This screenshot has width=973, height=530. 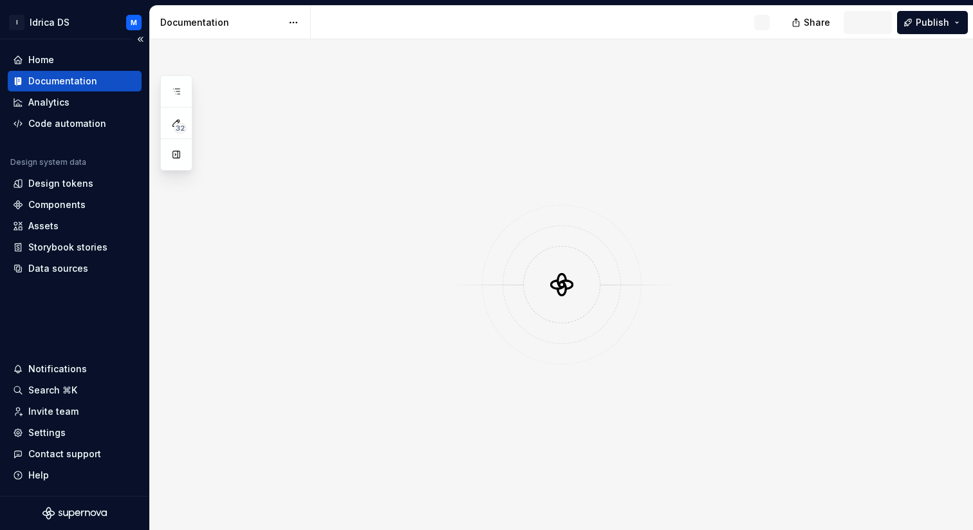 What do you see at coordinates (17, 23) in the screenshot?
I see `div: I` at bounding box center [17, 23].